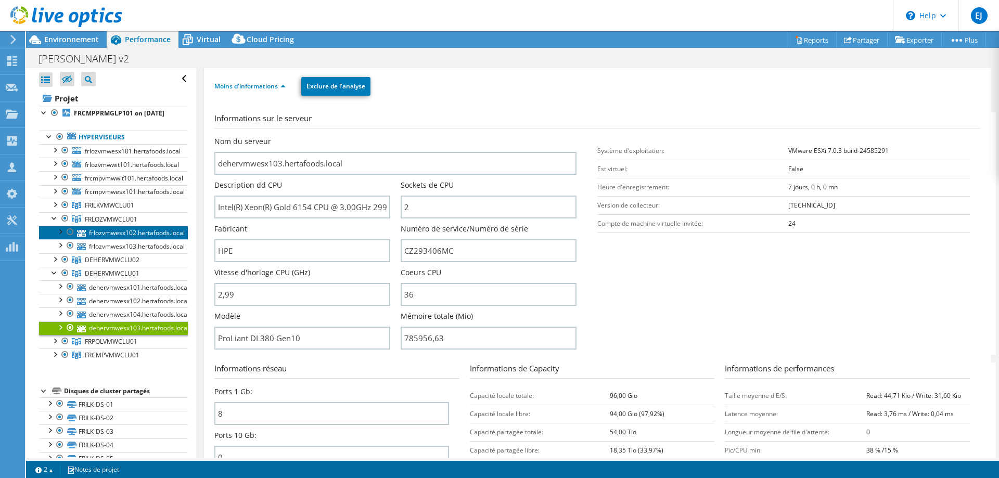  What do you see at coordinates (113, 404) in the screenshot?
I see `a: FRILK-DS-01` at bounding box center [113, 404].